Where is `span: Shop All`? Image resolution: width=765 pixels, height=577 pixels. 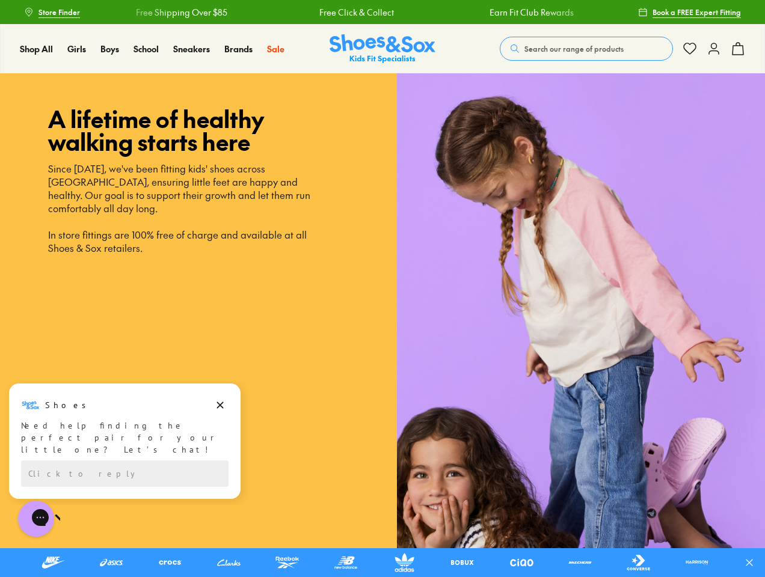
span: Shop All is located at coordinates (36, 49).